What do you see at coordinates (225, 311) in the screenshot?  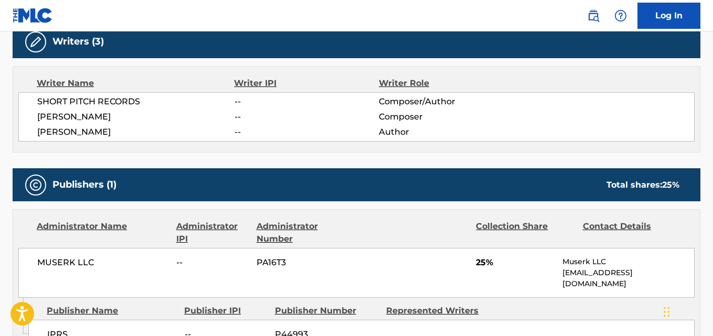 I see `div: Publisher IPI` at bounding box center [225, 311].